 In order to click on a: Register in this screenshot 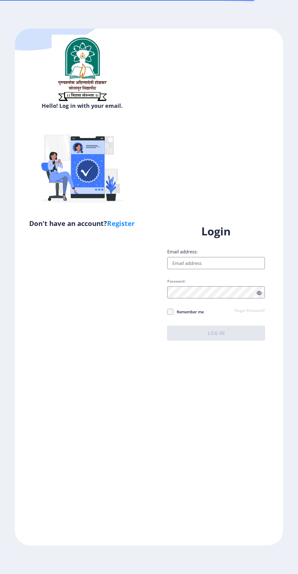, I will do `click(121, 223)`.